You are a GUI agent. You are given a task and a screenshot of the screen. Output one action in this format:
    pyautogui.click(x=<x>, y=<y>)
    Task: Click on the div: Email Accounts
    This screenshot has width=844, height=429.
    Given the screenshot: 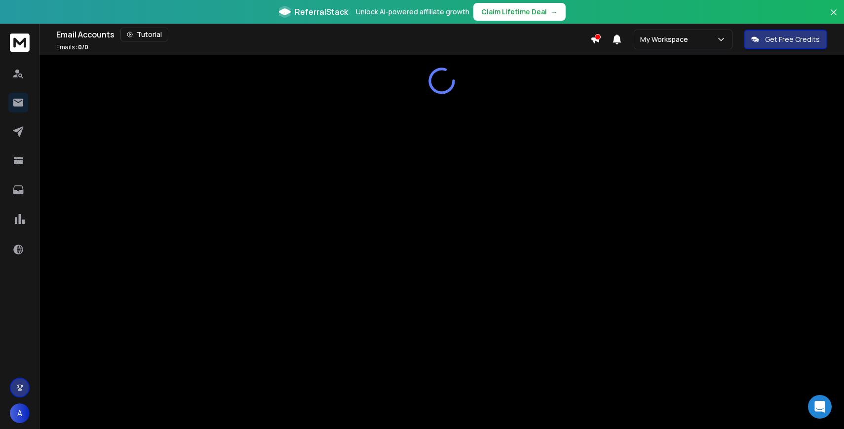 What is the action you would take?
    pyautogui.click(x=323, y=35)
    